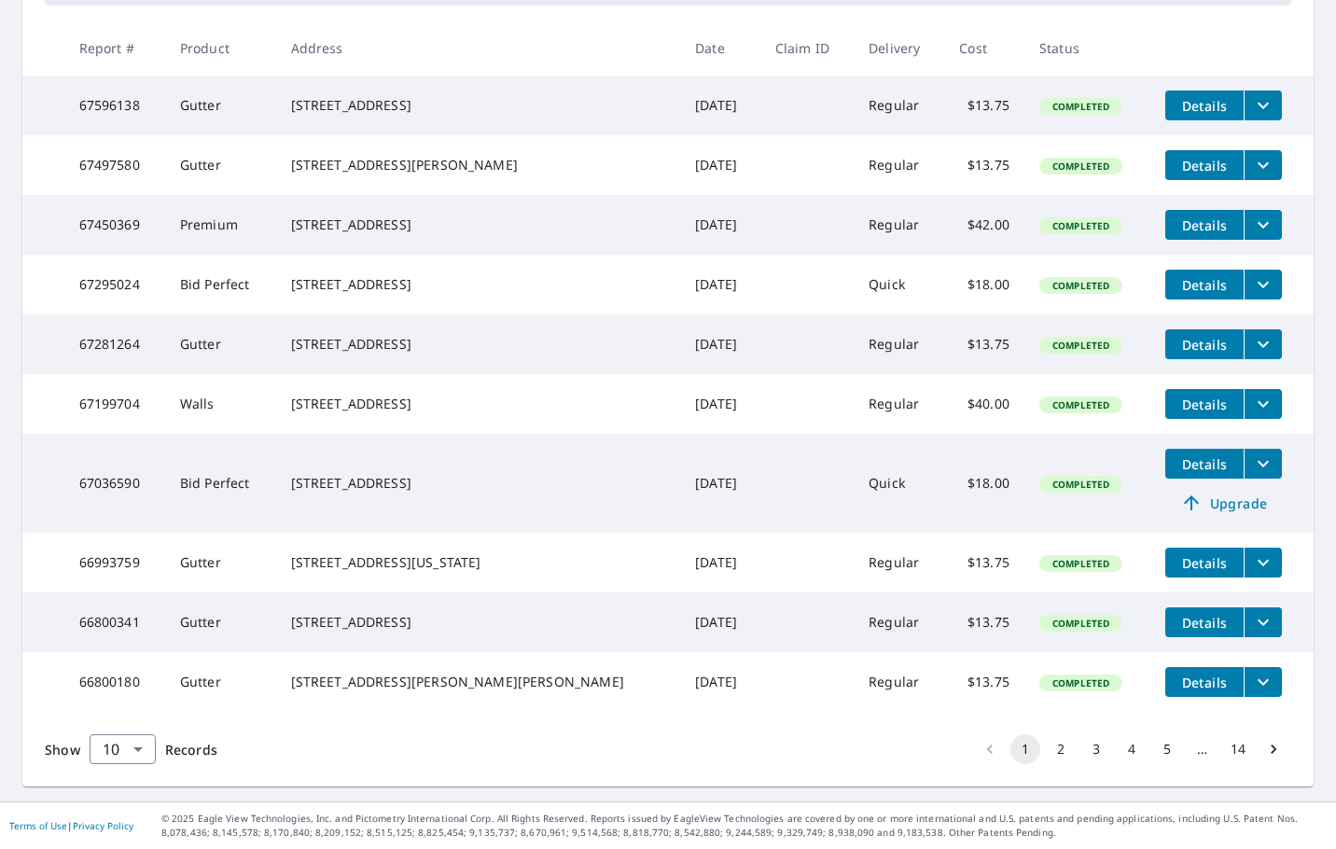 Image resolution: width=1336 pixels, height=849 pixels. Describe the element at coordinates (115, 622) in the screenshot. I see `td: 66800341` at that location.